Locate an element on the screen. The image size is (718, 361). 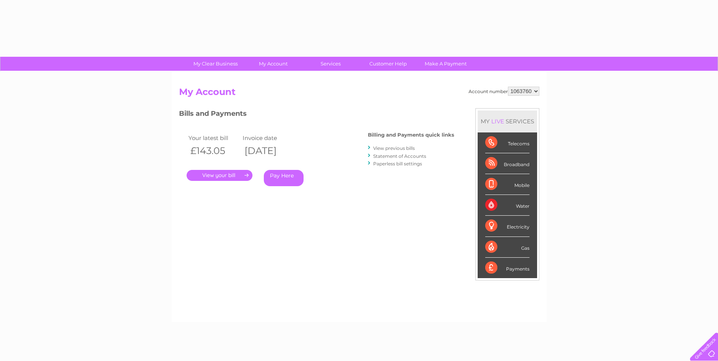
a: My Clear Business is located at coordinates (215, 64).